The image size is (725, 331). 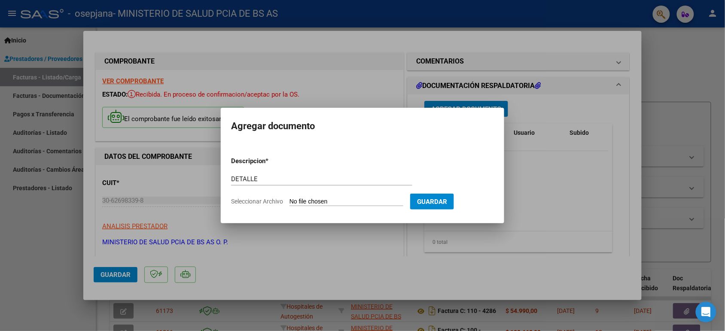 What do you see at coordinates (257, 201) in the screenshot?
I see `span: Seleccionar Archivo` at bounding box center [257, 201].